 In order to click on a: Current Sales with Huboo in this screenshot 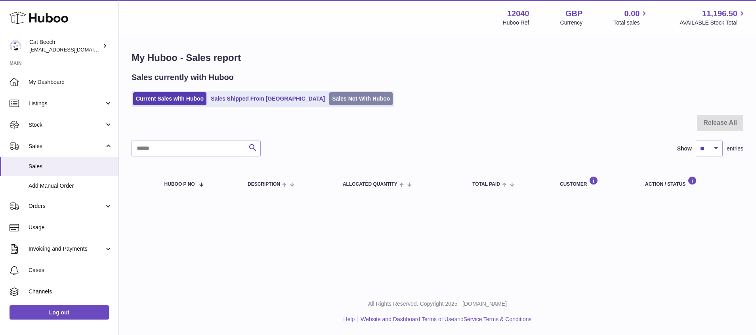, I will do `click(170, 99)`.